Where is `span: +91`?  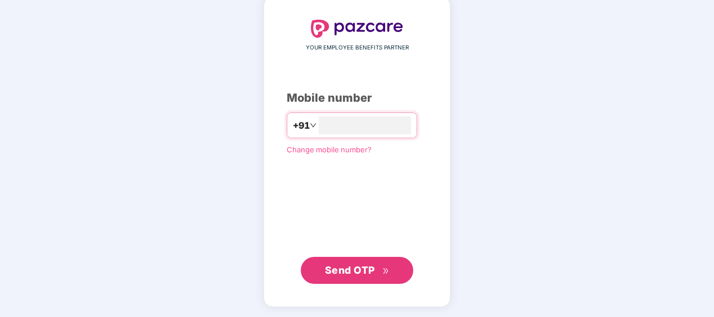 span: +91 is located at coordinates (301, 125).